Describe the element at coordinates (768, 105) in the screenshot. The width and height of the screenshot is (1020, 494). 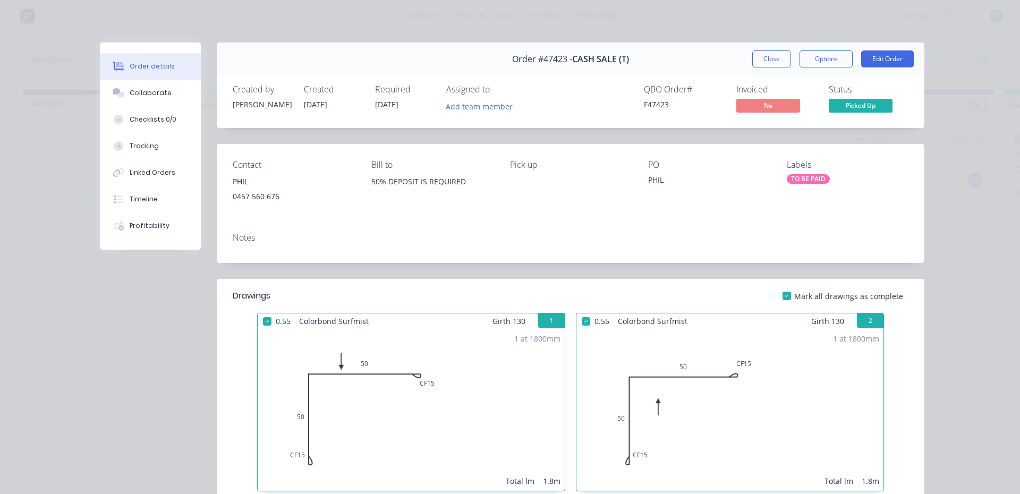
I see `span: No` at that location.